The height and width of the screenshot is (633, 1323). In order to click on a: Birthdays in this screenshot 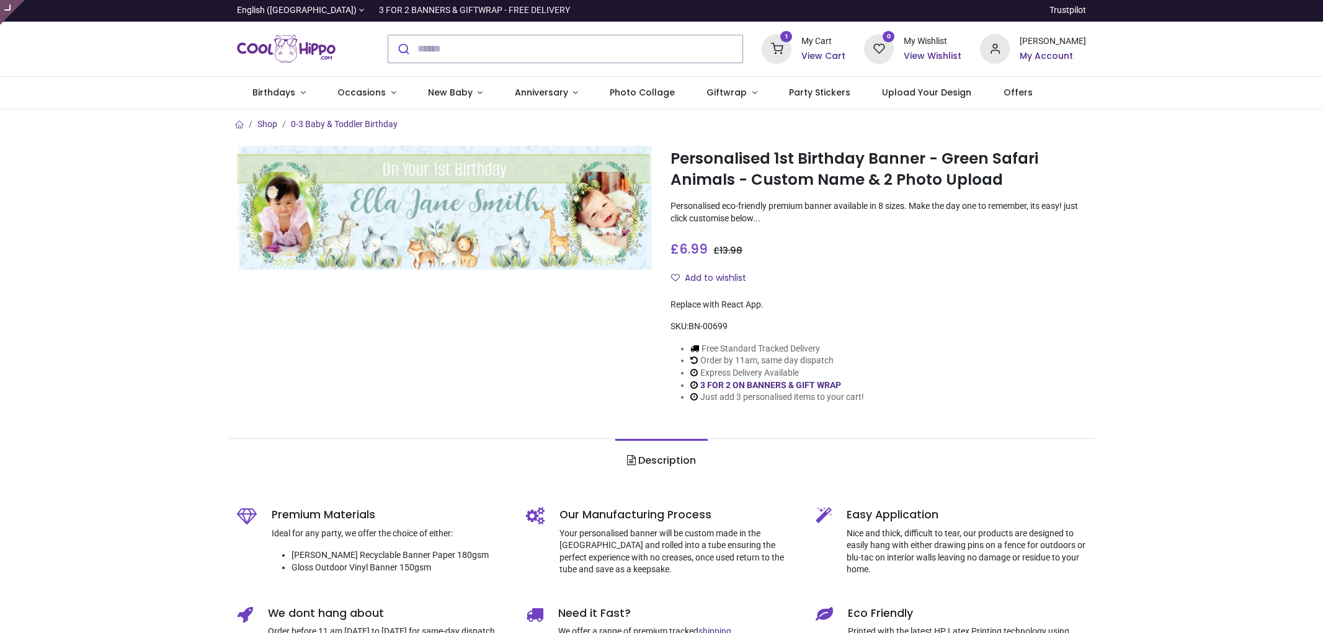, I will do `click(279, 93)`.